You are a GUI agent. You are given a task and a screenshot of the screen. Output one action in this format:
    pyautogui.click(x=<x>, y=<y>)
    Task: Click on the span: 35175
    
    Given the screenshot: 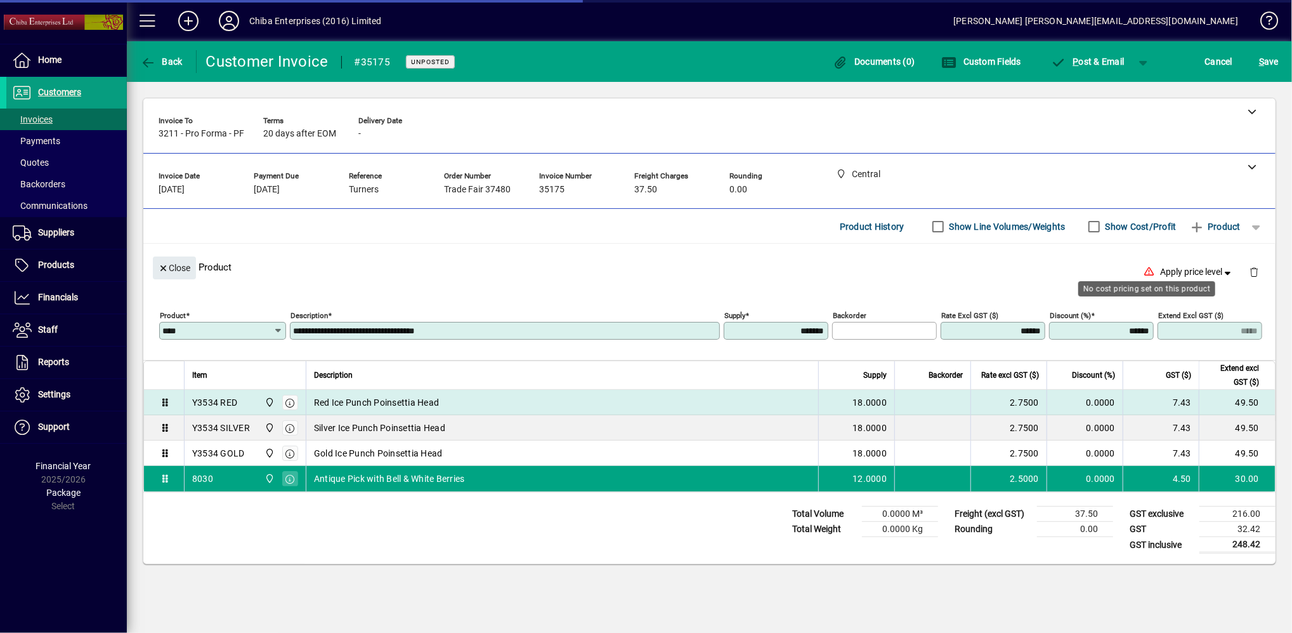 What is the action you would take?
    pyautogui.click(x=552, y=190)
    